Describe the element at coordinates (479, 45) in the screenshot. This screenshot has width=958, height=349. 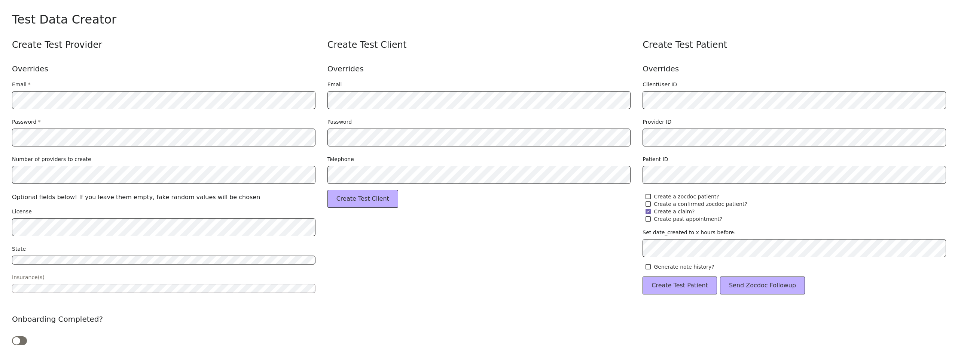
I see `div: Create Test Client` at that location.